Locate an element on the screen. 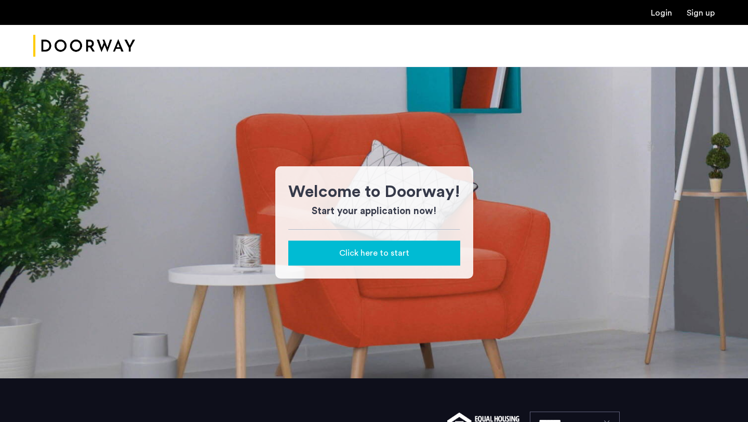 Image resolution: width=748 pixels, height=422 pixels. button: button is located at coordinates (374, 253).